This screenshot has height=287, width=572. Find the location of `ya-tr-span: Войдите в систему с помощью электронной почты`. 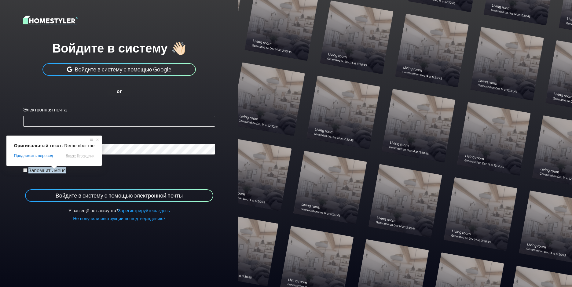

ya-tr-span: Войдите в систему с помощью электронной почты is located at coordinates (119, 196).